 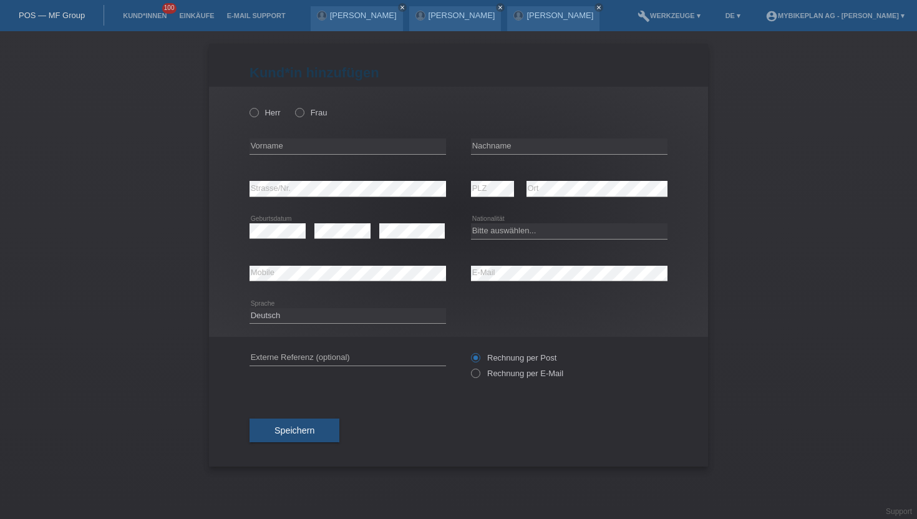 I want to click on label: Herr, so click(x=265, y=112).